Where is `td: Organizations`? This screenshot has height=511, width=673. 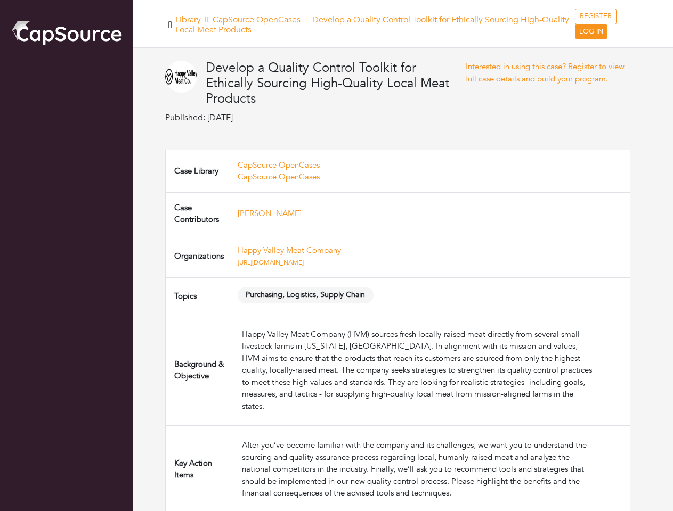 td: Organizations is located at coordinates (199, 256).